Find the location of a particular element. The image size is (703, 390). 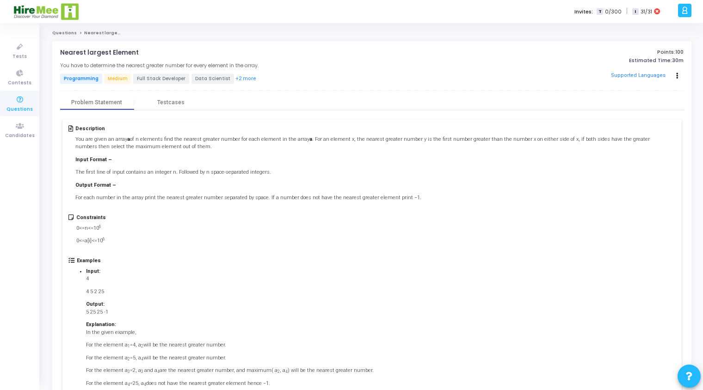

span: I is located at coordinates (635, 12).